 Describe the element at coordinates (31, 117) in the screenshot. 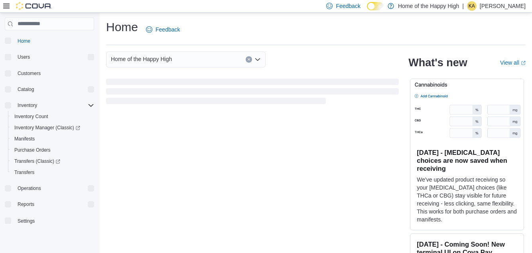

I see `a: Inventory Count` at that location.